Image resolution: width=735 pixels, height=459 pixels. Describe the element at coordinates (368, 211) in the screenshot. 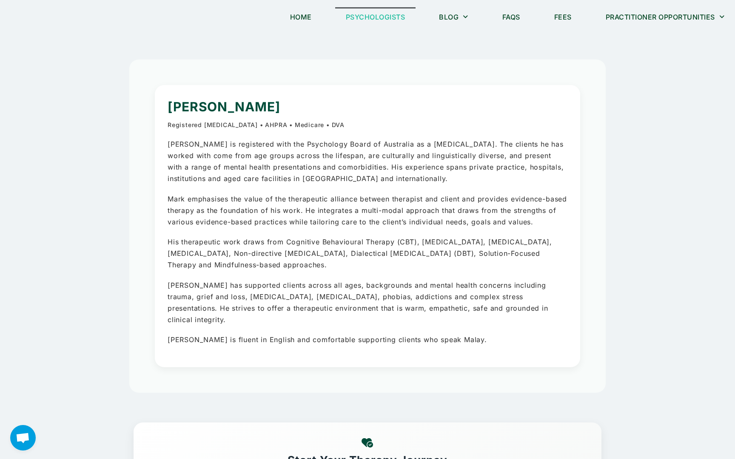

I see `p: Mark emphasises the value of the therapeutic alliance between therapist and client and provides e...` at that location.